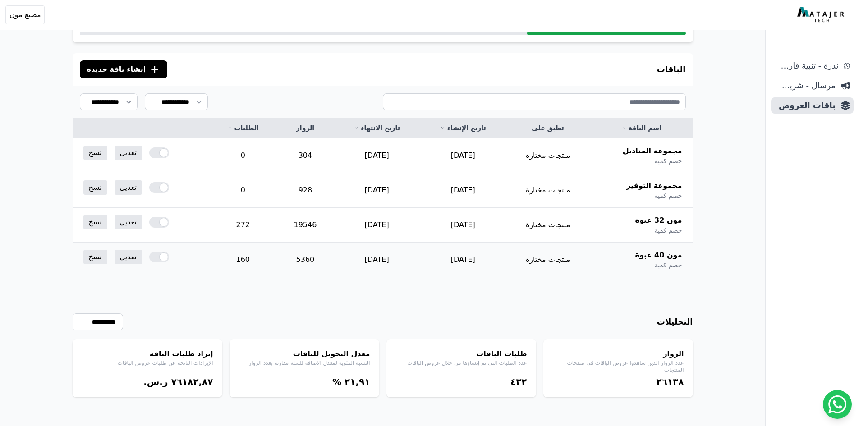 Image resolution: width=859 pixels, height=426 pixels. Describe the element at coordinates (377, 128) in the screenshot. I see `a: تاريخ الانتهاء` at that location.